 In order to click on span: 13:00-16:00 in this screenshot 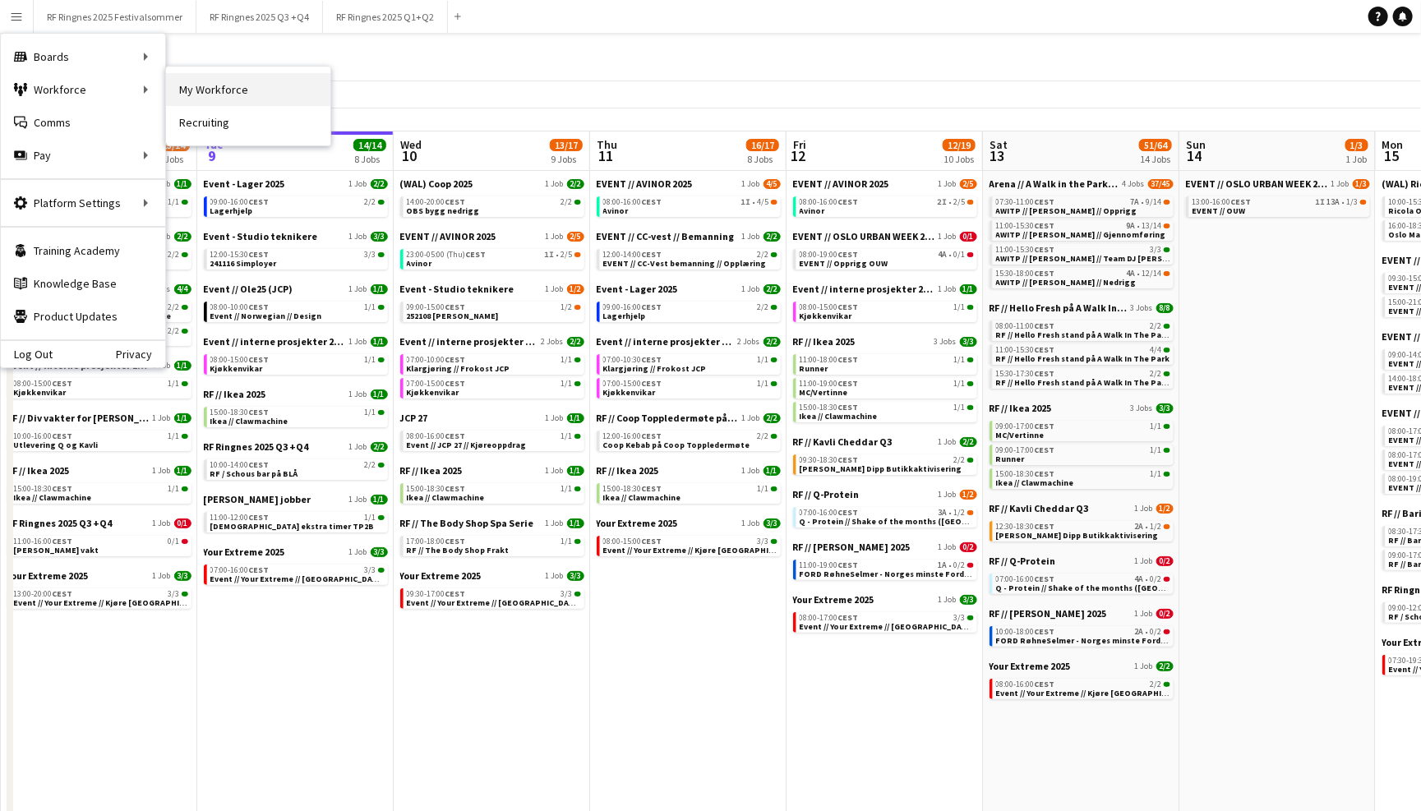, I will do `click(1222, 202)`.